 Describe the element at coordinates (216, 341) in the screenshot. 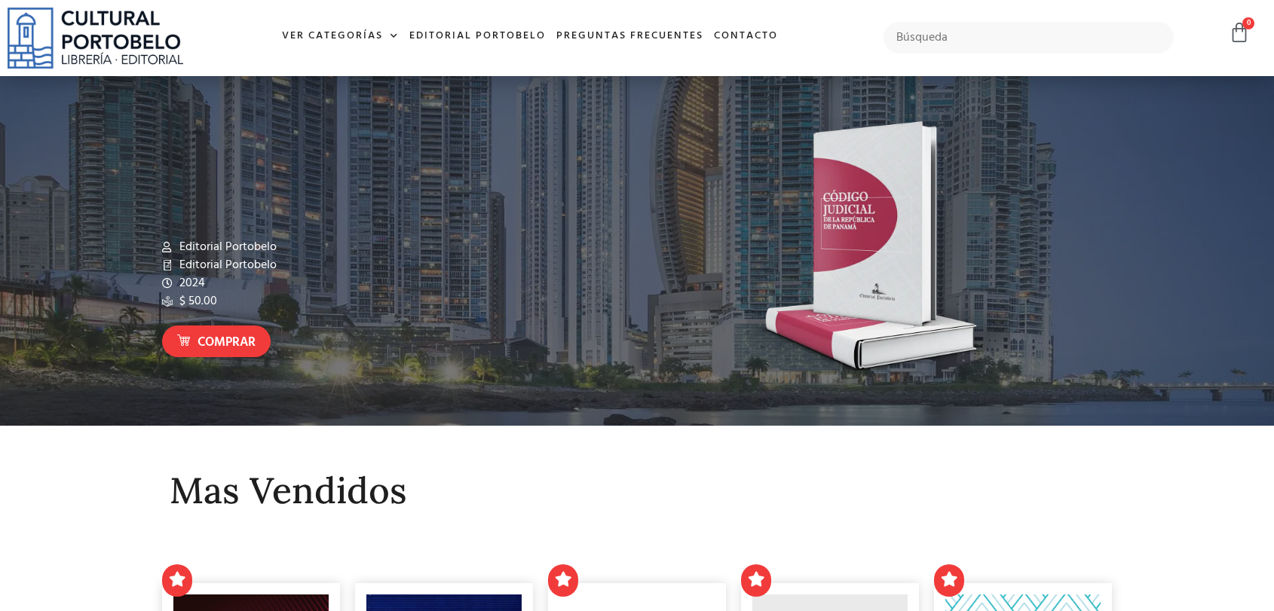

I see `a: Comprar` at that location.